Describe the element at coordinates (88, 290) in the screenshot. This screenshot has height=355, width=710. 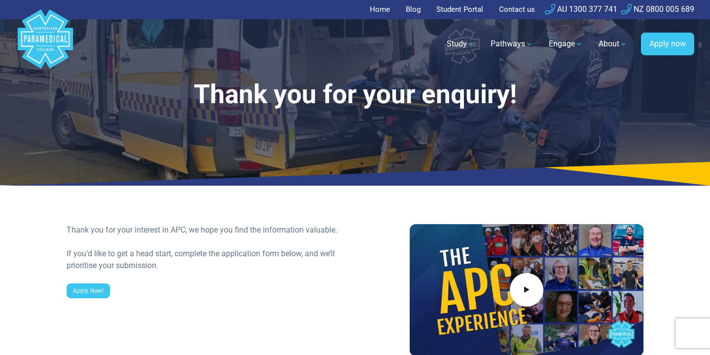
I see `a: Apply Now!` at that location.